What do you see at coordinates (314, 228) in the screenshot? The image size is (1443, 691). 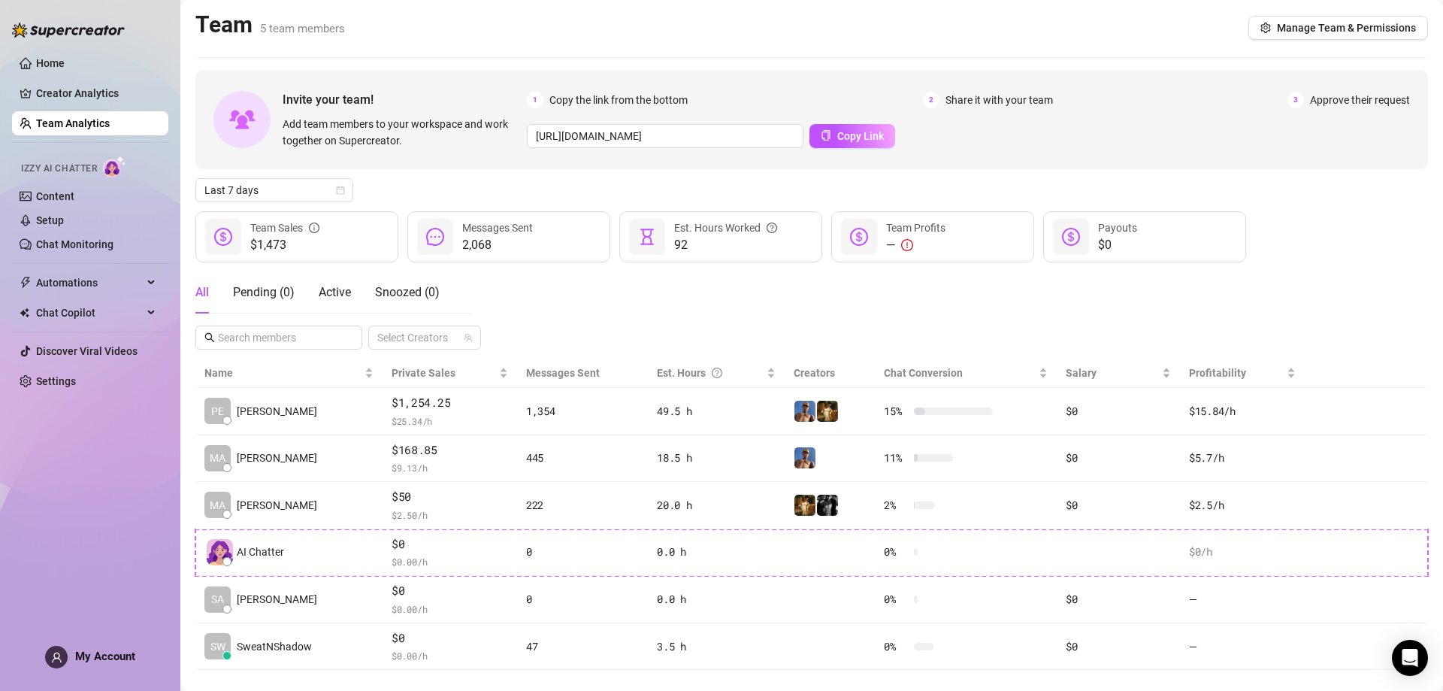 I see `span: info-circle` at bounding box center [314, 228].